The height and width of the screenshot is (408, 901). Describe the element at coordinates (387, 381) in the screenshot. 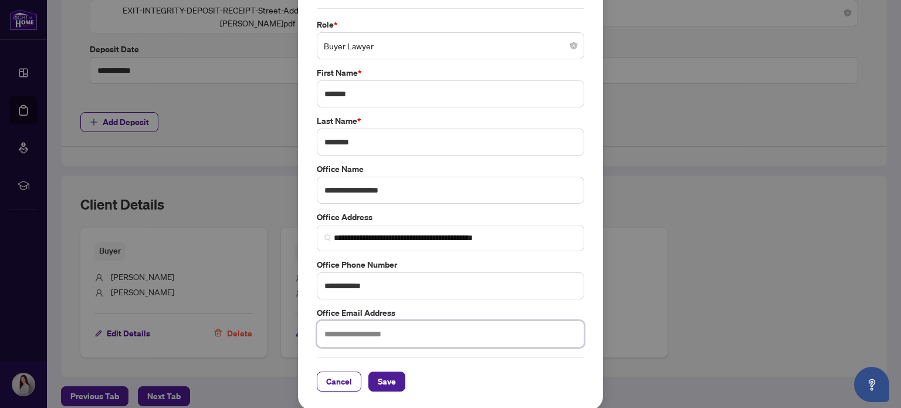

I see `button: Save` at that location.